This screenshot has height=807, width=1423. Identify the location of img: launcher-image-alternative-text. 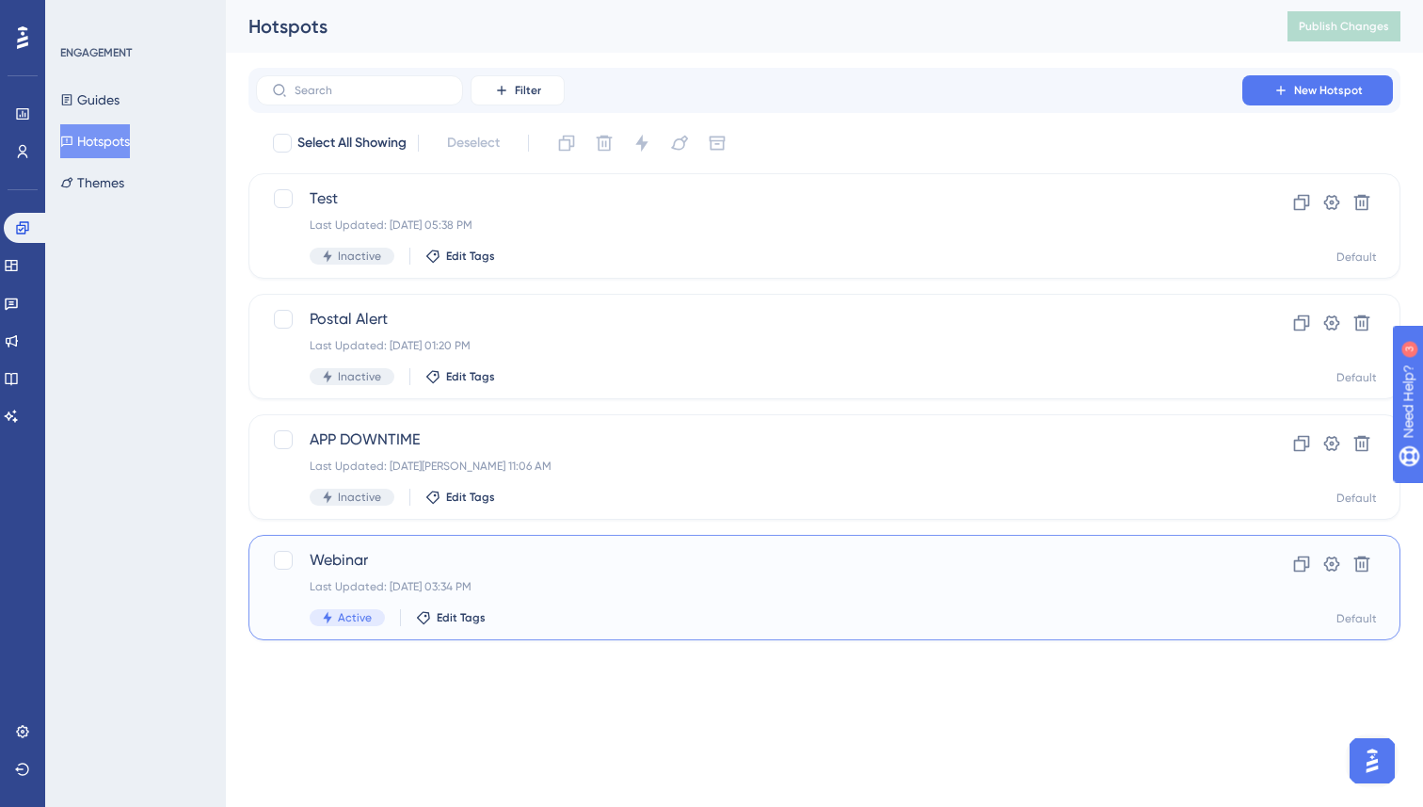
(28, 28).